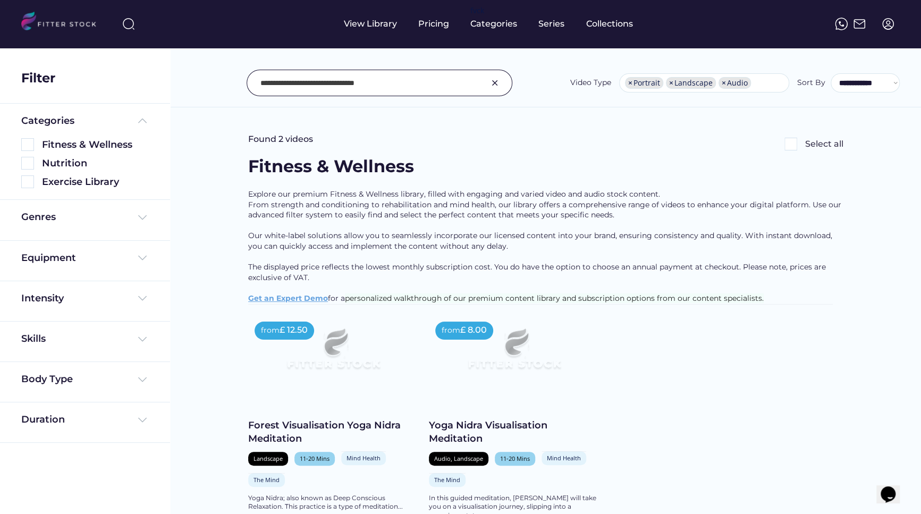 The width and height of the screenshot is (921, 514). I want to click on div: Intensity, so click(43, 298).